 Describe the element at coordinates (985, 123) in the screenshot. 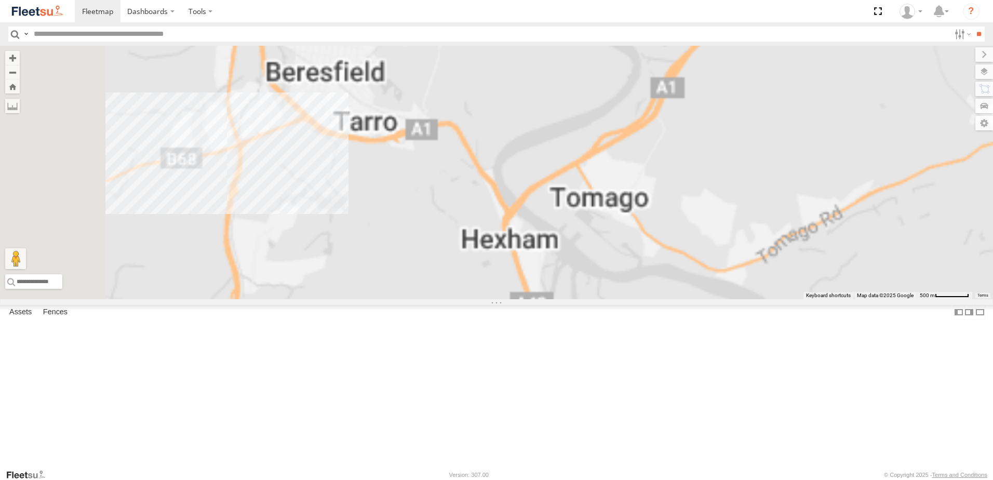

I see `label: Map Settings` at that location.